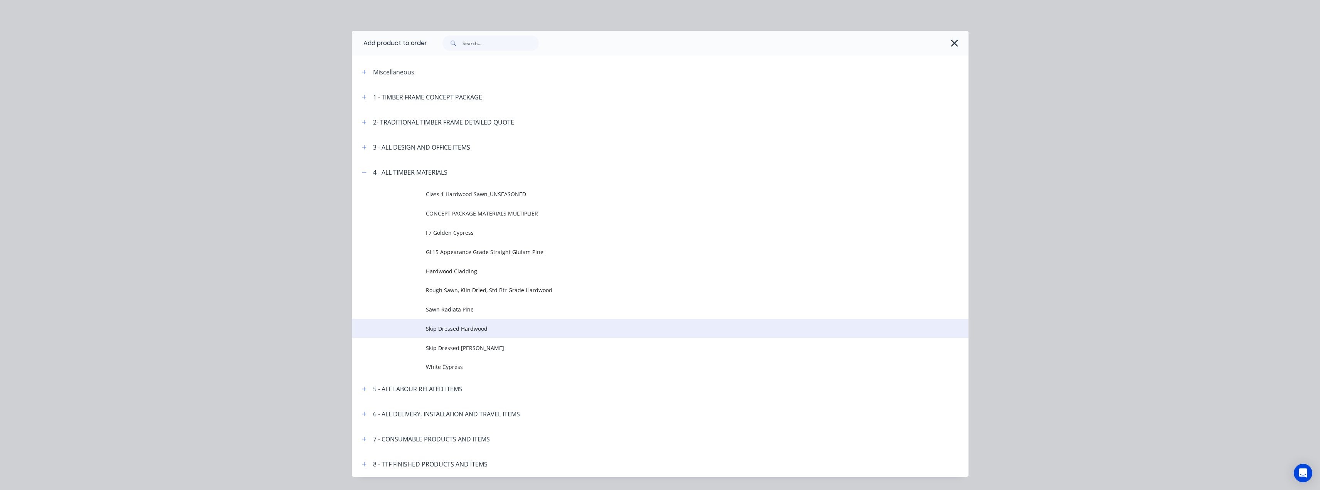 The image size is (1320, 490). What do you see at coordinates (1303, 473) in the screenshot?
I see `div: Open Intercom Messenger` at bounding box center [1303, 473].